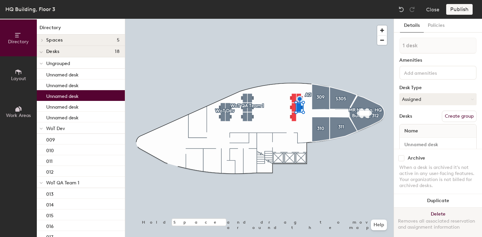 The width and height of the screenshot is (482, 237). What do you see at coordinates (56, 128) in the screenshot?
I see `span: WoT Dev` at bounding box center [56, 128].